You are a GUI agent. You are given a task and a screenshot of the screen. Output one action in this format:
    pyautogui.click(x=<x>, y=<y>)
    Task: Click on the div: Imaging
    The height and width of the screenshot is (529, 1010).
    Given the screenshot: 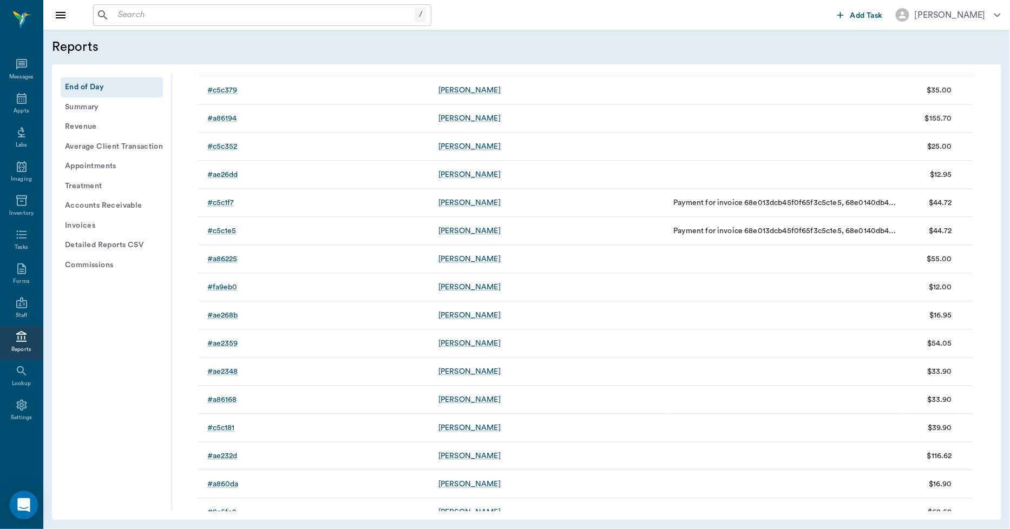 What is the action you would take?
    pyautogui.click(x=21, y=179)
    